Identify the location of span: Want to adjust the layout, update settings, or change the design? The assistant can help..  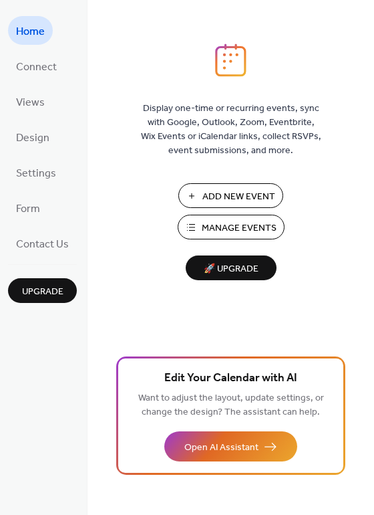
(231, 405).